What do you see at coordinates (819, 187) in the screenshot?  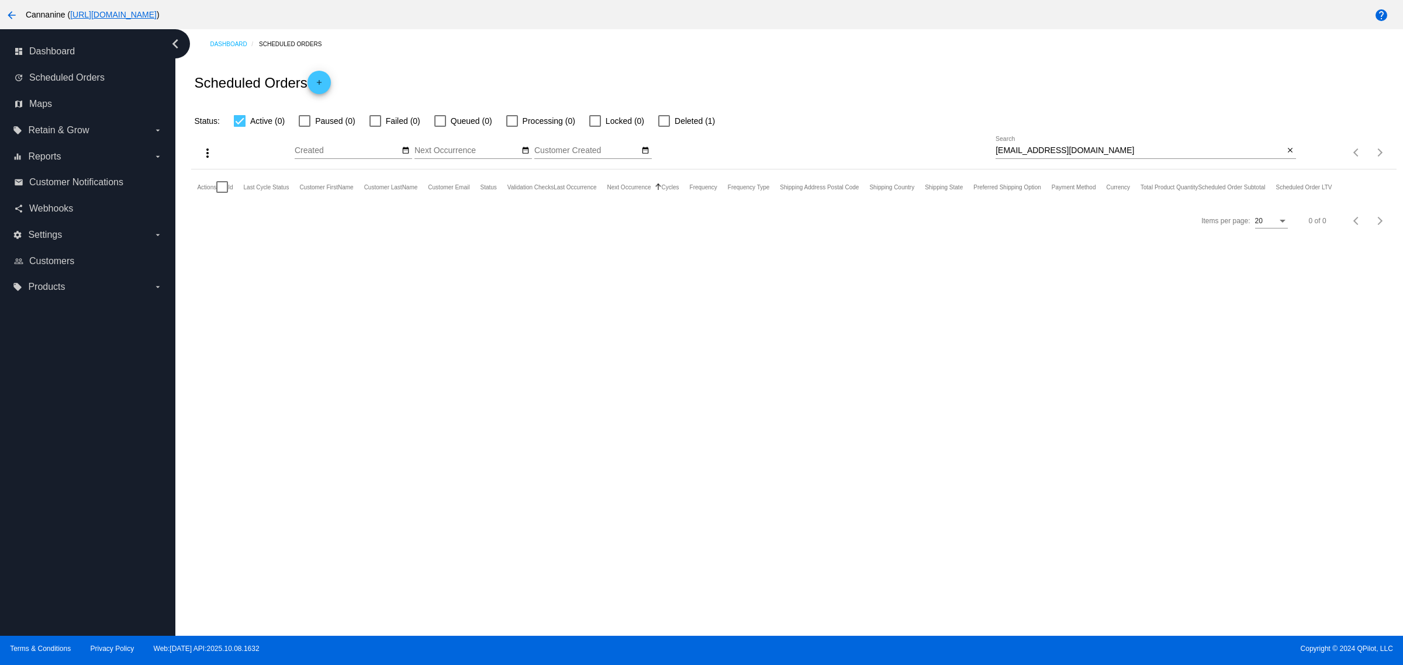 I see `button: Change sorting for ShippingPostcode` at bounding box center [819, 187].